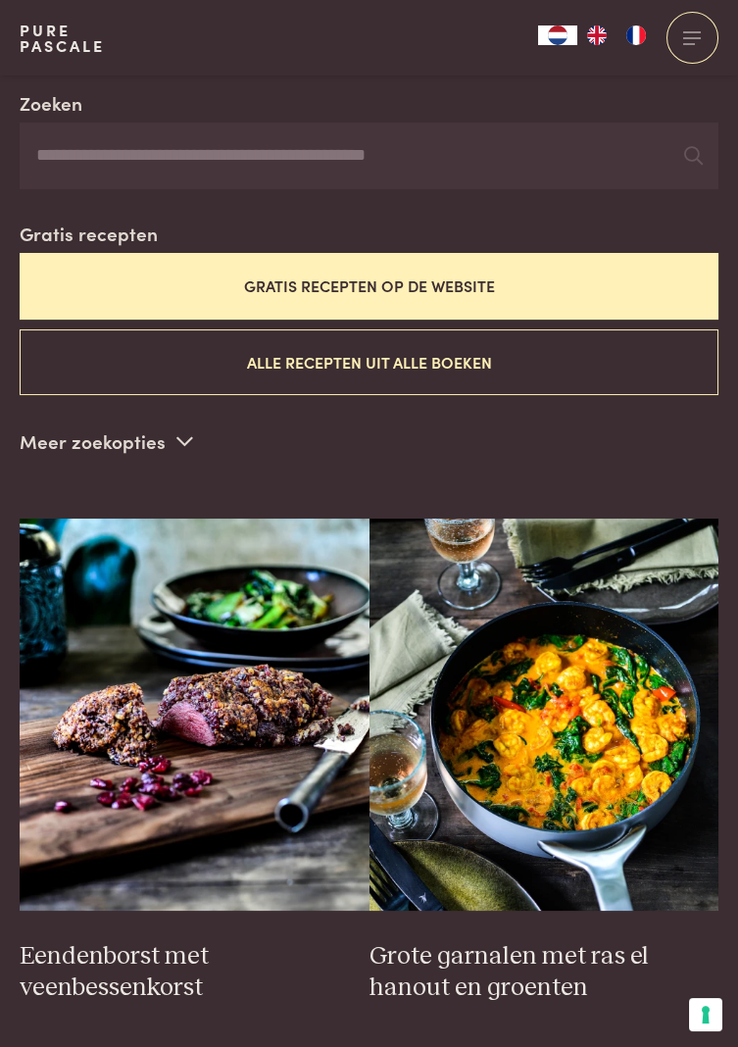 This screenshot has width=738, height=1047. I want to click on div: Language, so click(558, 35).